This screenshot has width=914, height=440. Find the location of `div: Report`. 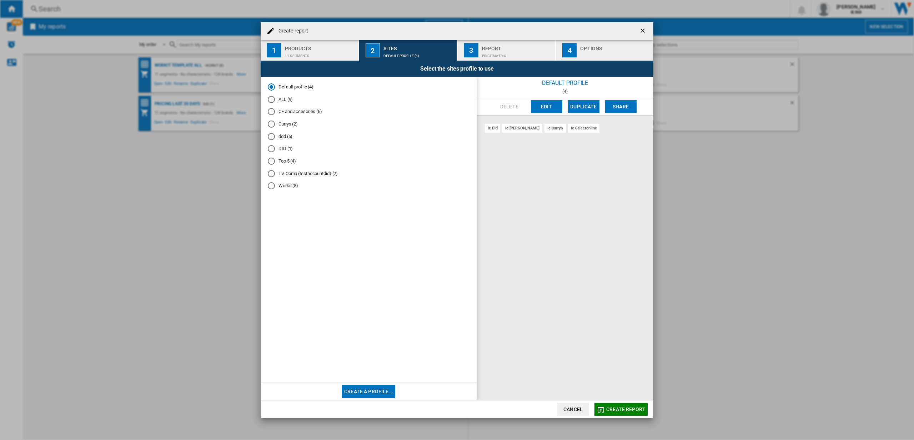

div: Report is located at coordinates (517, 46).